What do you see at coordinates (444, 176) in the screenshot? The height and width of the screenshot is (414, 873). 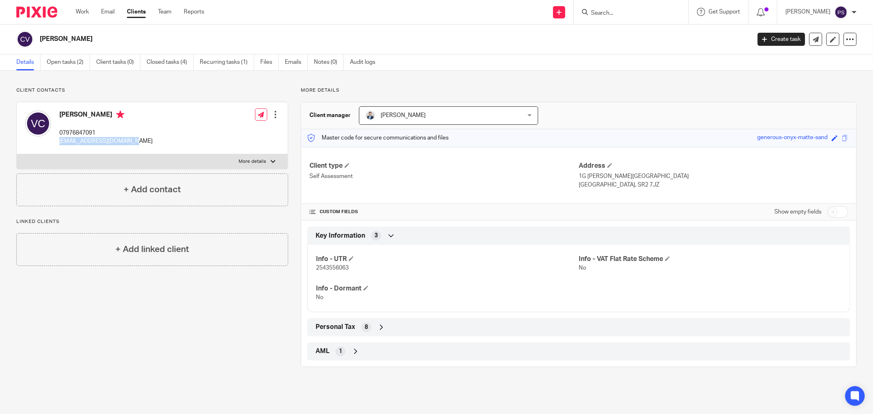 I see `p: Self Assessment` at bounding box center [444, 176].